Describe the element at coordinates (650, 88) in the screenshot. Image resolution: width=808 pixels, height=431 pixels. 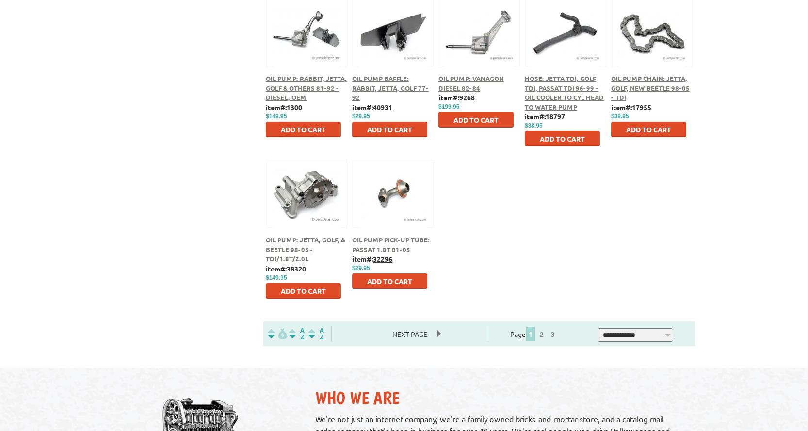
I see `a: Oil Pump Chain: Jetta, Golf, New Beetle 98-05 - TDI` at that location.